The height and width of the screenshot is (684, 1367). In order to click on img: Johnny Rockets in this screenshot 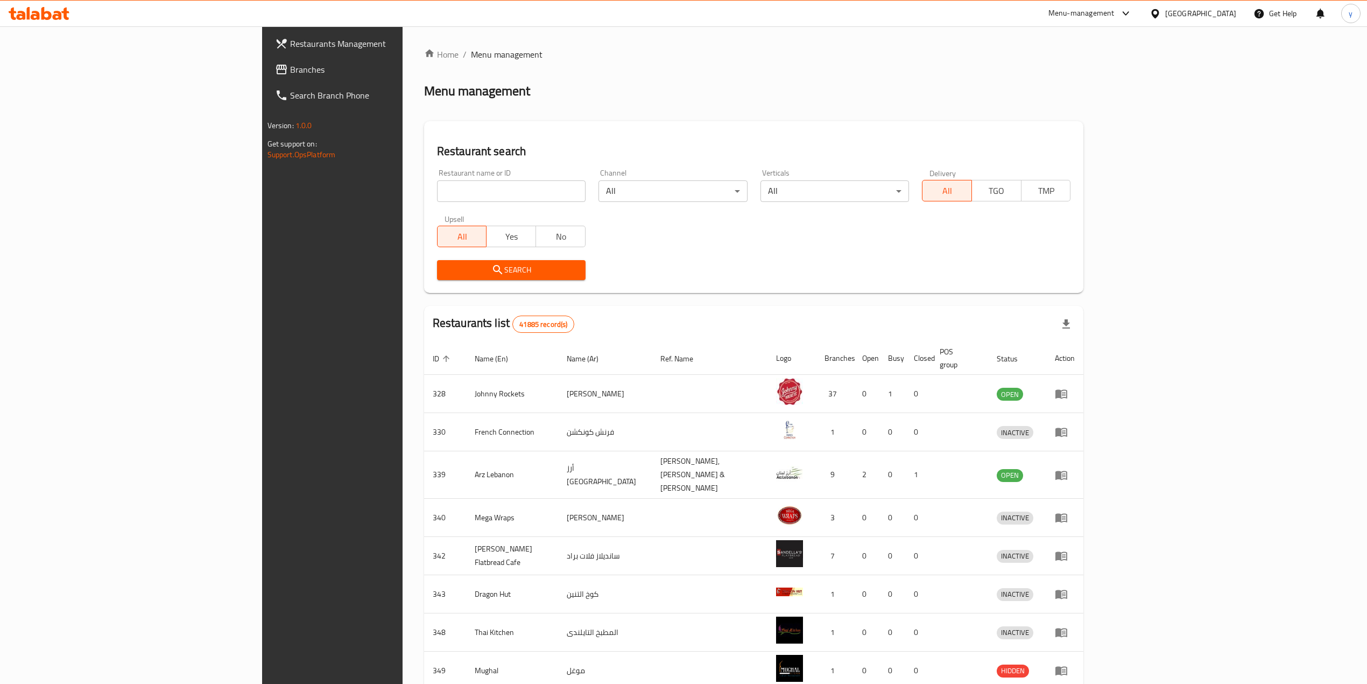, I will do `click(790, 391)`.